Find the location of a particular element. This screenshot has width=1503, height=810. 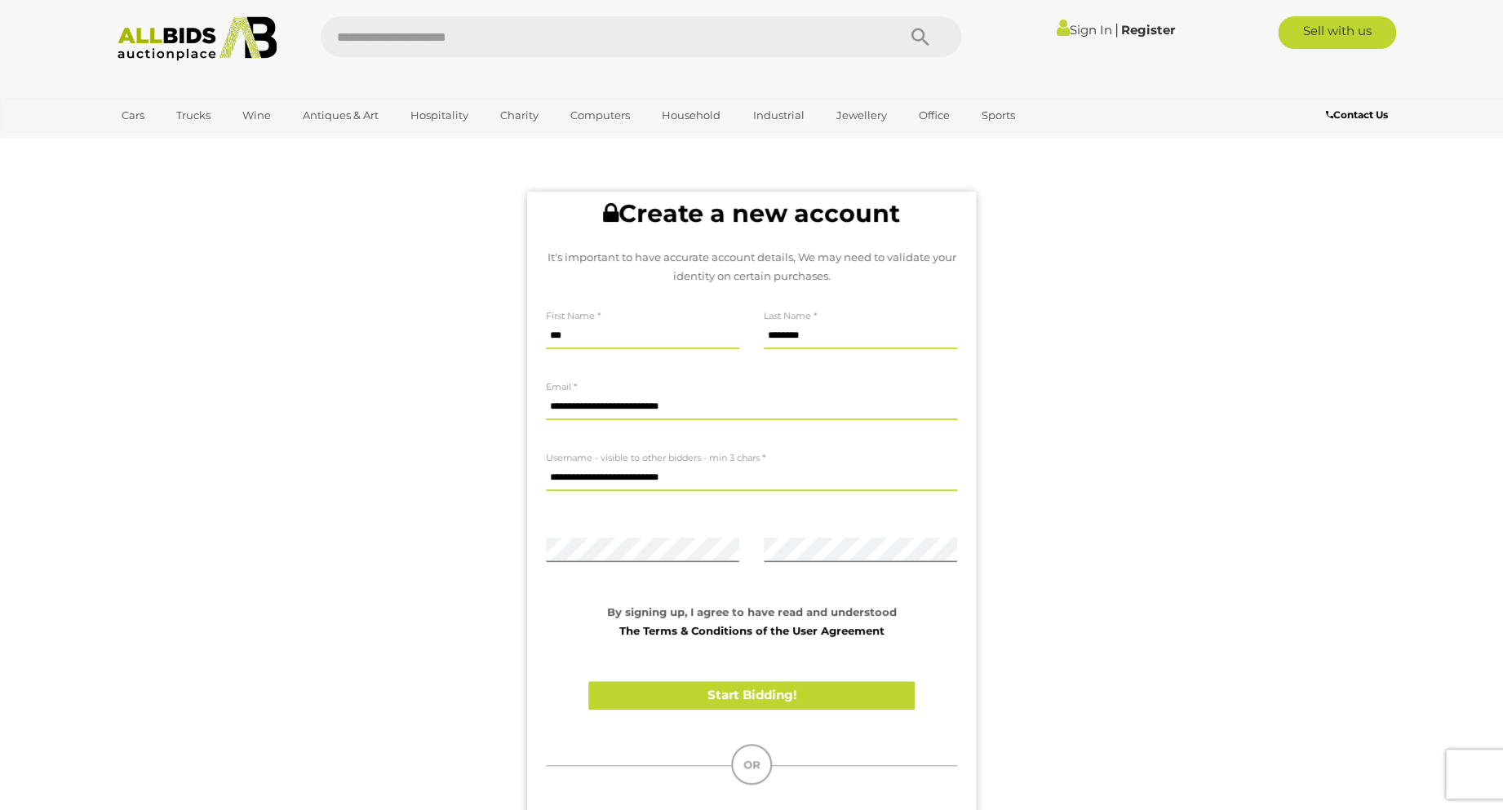

a: Sell with us is located at coordinates (1336, 33).